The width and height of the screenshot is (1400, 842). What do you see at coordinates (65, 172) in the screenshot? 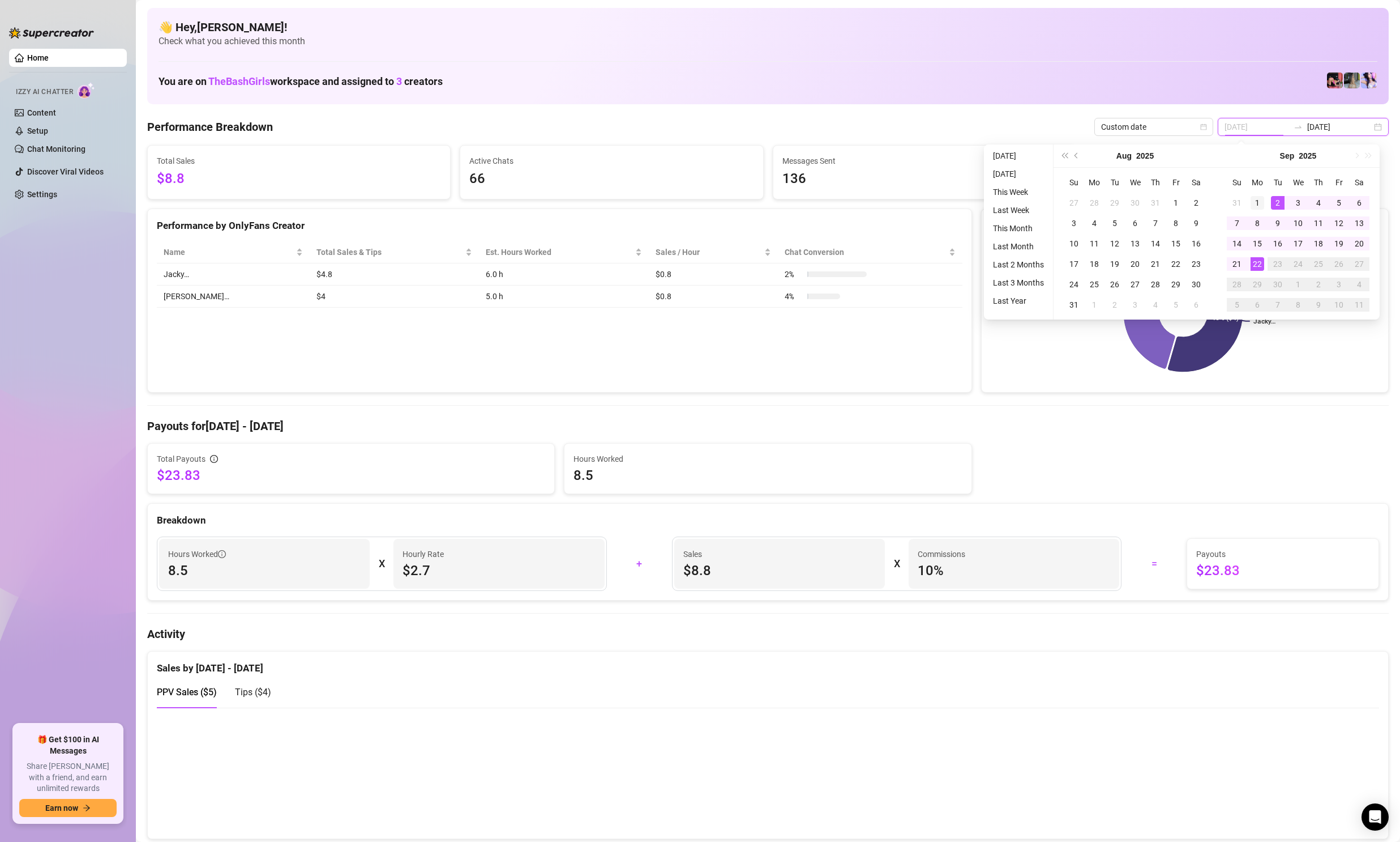
I see `a: Discover Viral Videos` at bounding box center [65, 172].